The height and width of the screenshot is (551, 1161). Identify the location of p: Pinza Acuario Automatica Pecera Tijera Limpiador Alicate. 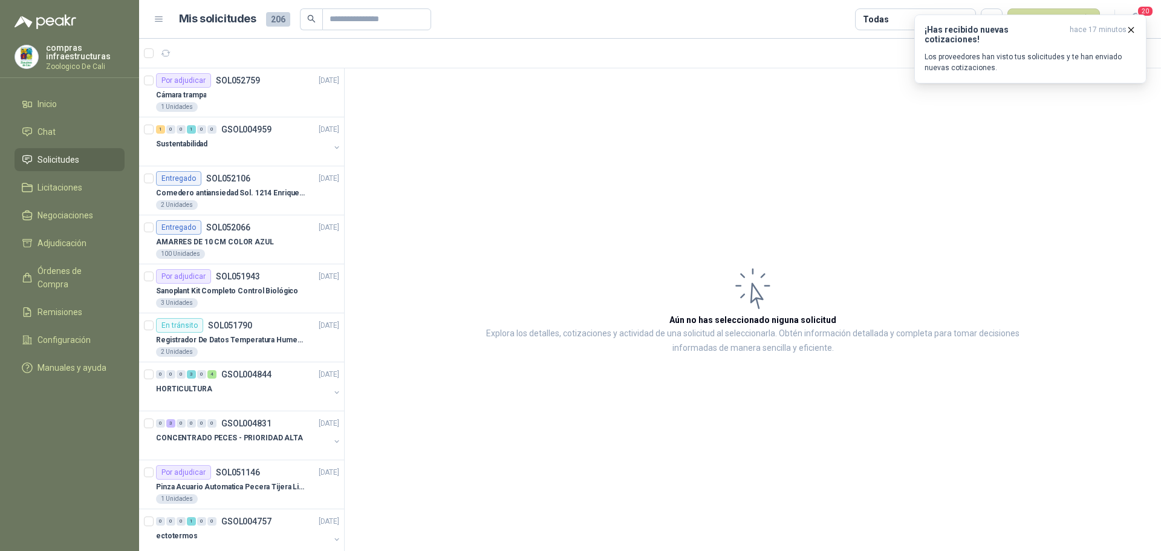
(231, 487).